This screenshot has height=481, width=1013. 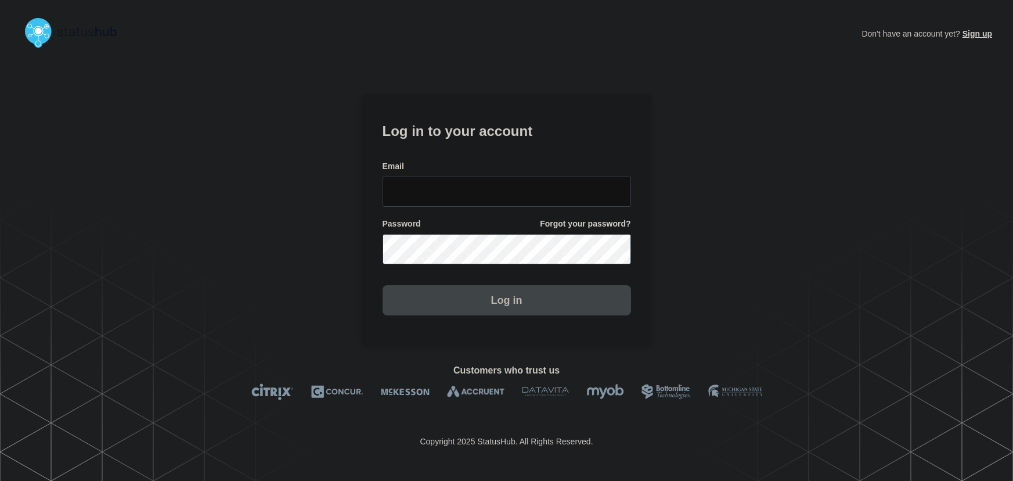 I want to click on input: email input, so click(x=507, y=192).